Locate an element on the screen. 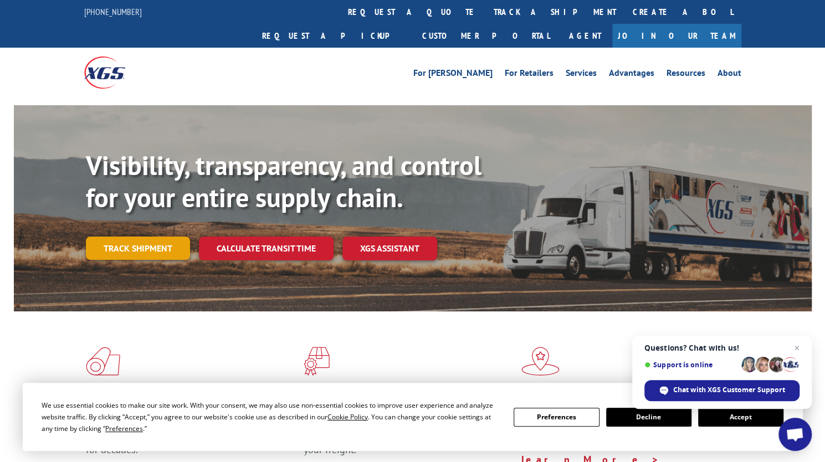 The image size is (825, 462). span: Support is online is located at coordinates (691, 365).